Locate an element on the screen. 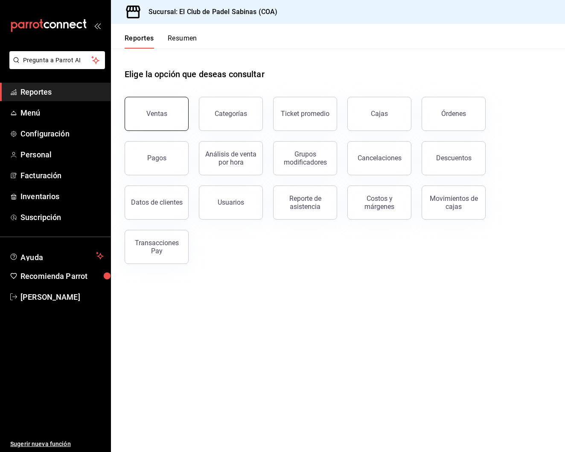 This screenshot has width=565, height=452. div: Descuentos is located at coordinates (454, 158).